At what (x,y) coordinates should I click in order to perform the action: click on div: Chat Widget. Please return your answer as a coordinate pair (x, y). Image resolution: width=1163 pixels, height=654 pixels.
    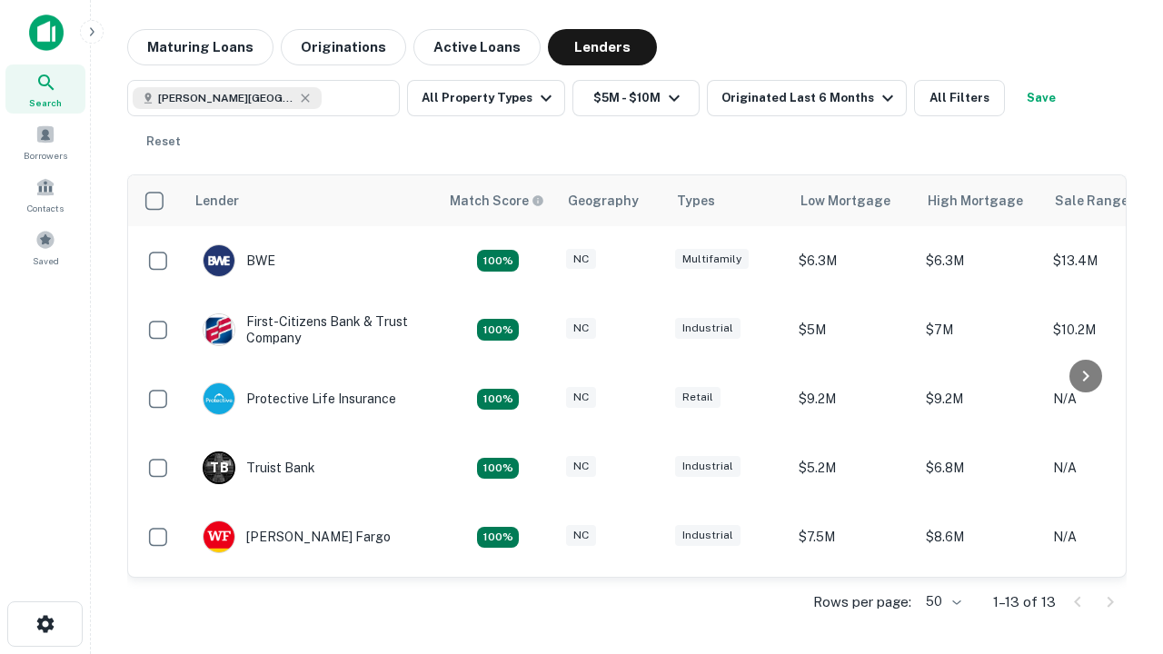
    Looking at the image, I should click on (1118, 494).